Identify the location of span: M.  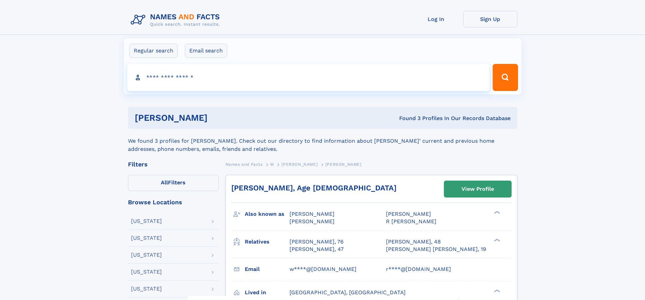
(272, 165).